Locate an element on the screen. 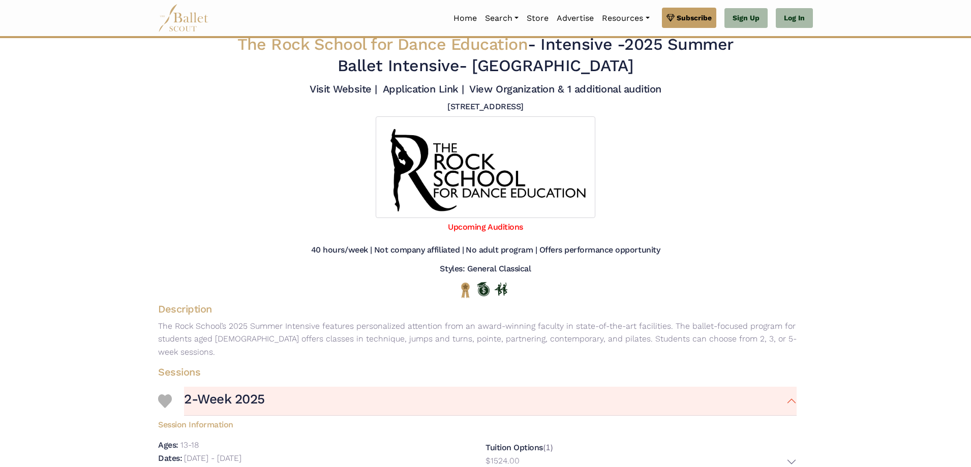  h5: Dates: is located at coordinates (170, 458).